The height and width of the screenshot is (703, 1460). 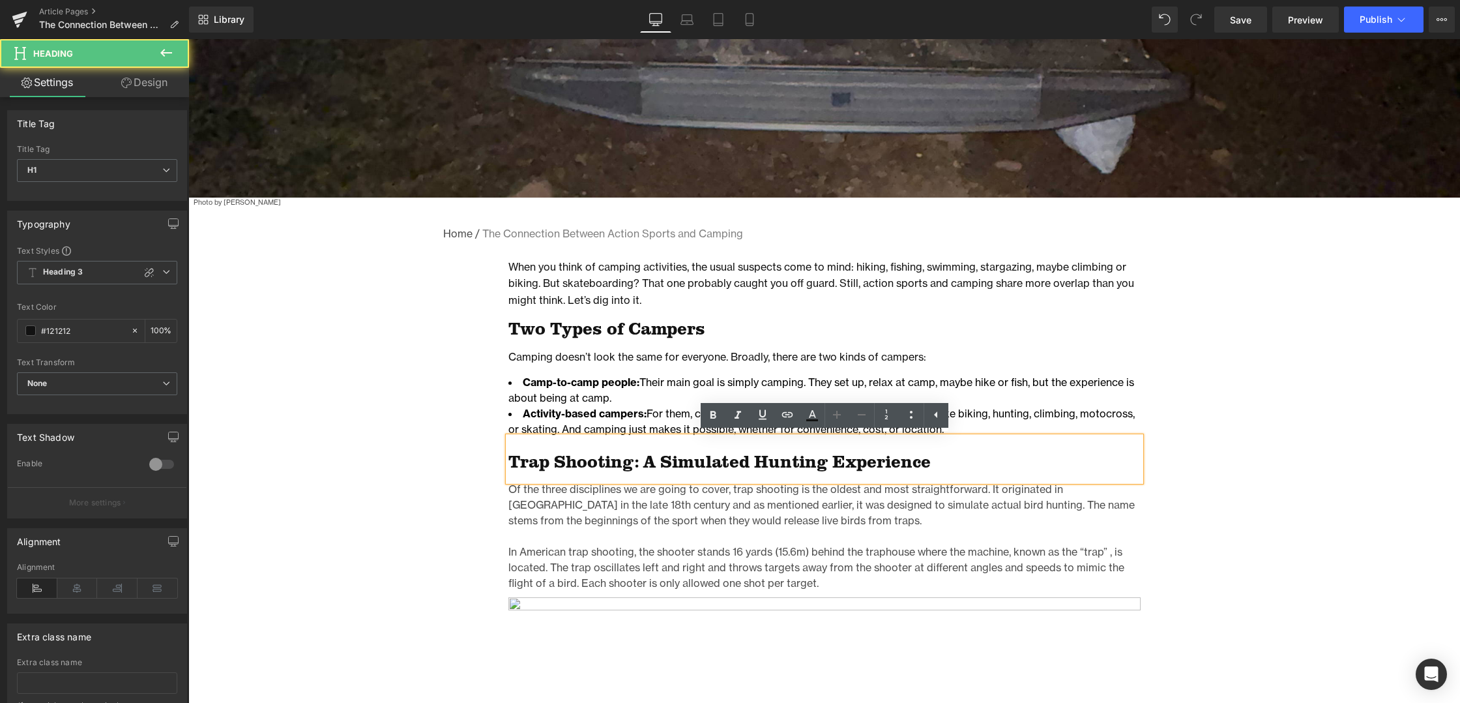 What do you see at coordinates (1384, 20) in the screenshot?
I see `button: Publish` at bounding box center [1384, 20].